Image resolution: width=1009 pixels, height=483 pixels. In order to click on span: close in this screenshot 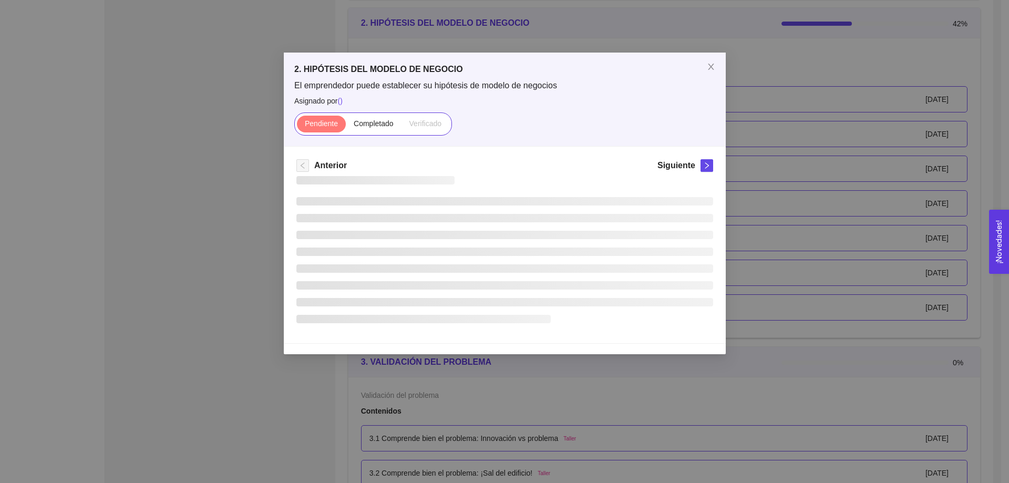, I will do `click(711, 67)`.